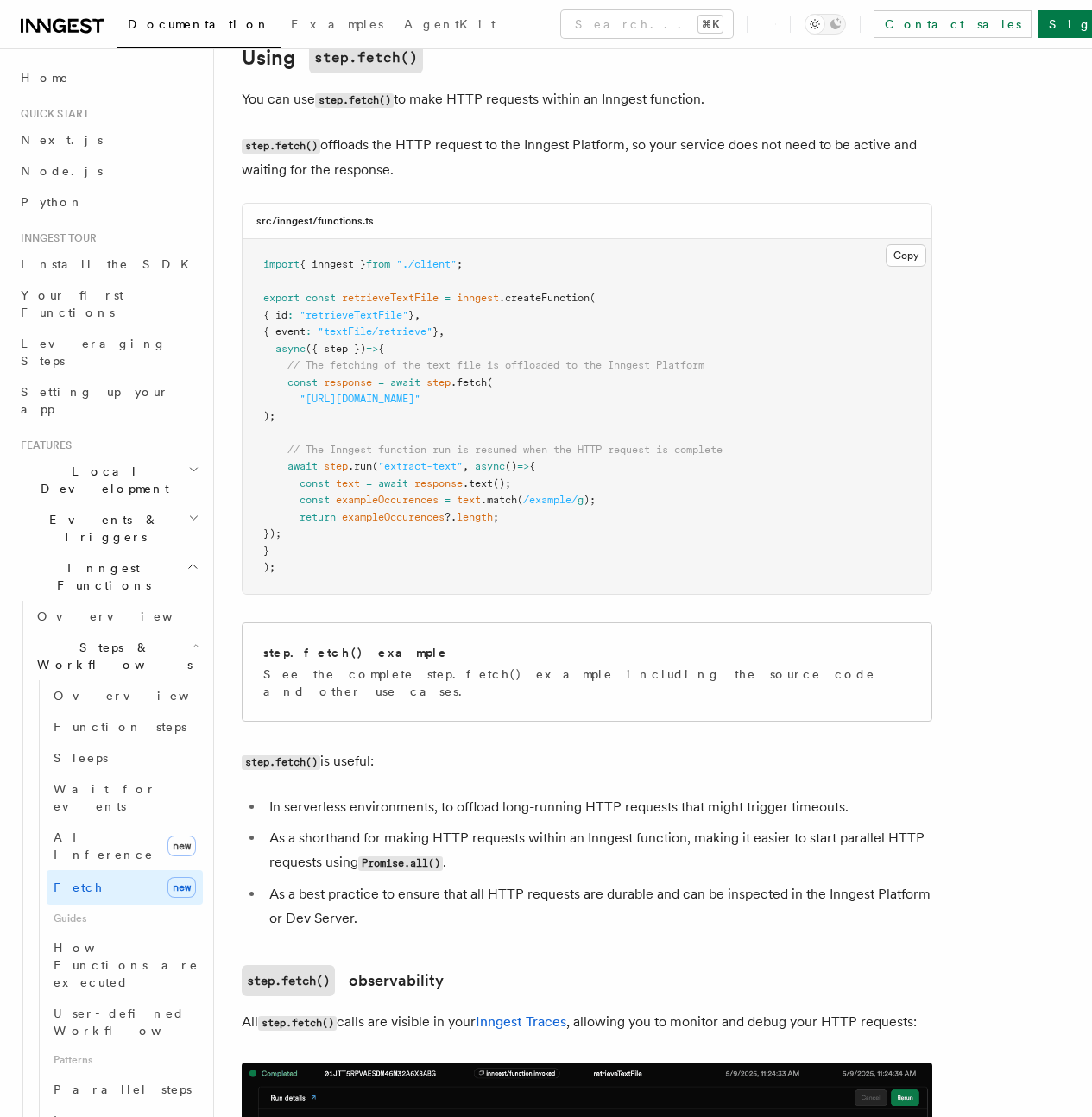 This screenshot has width=1092, height=1117. Describe the element at coordinates (337, 26) in the screenshot. I see `a: Examples` at that location.